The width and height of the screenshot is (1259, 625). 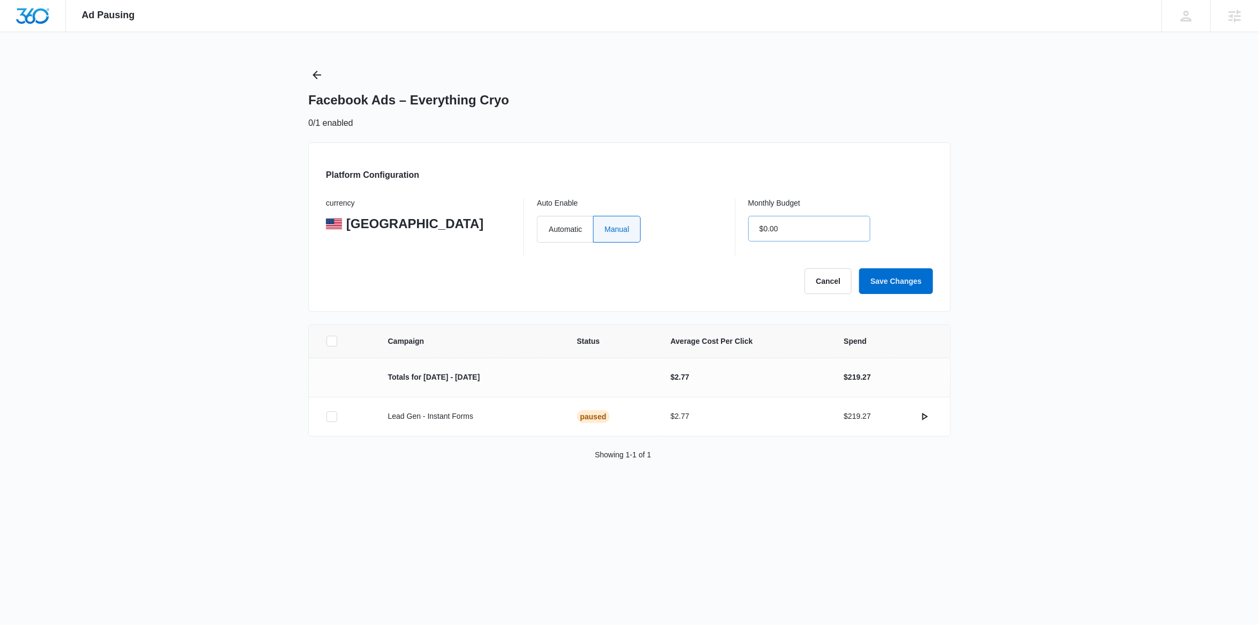 What do you see at coordinates (593, 417) in the screenshot?
I see `div: Paused` at bounding box center [593, 417].